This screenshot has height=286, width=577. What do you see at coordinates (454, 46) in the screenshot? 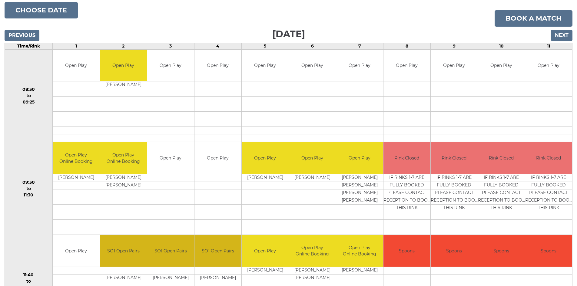
I see `td: 9` at bounding box center [454, 46].